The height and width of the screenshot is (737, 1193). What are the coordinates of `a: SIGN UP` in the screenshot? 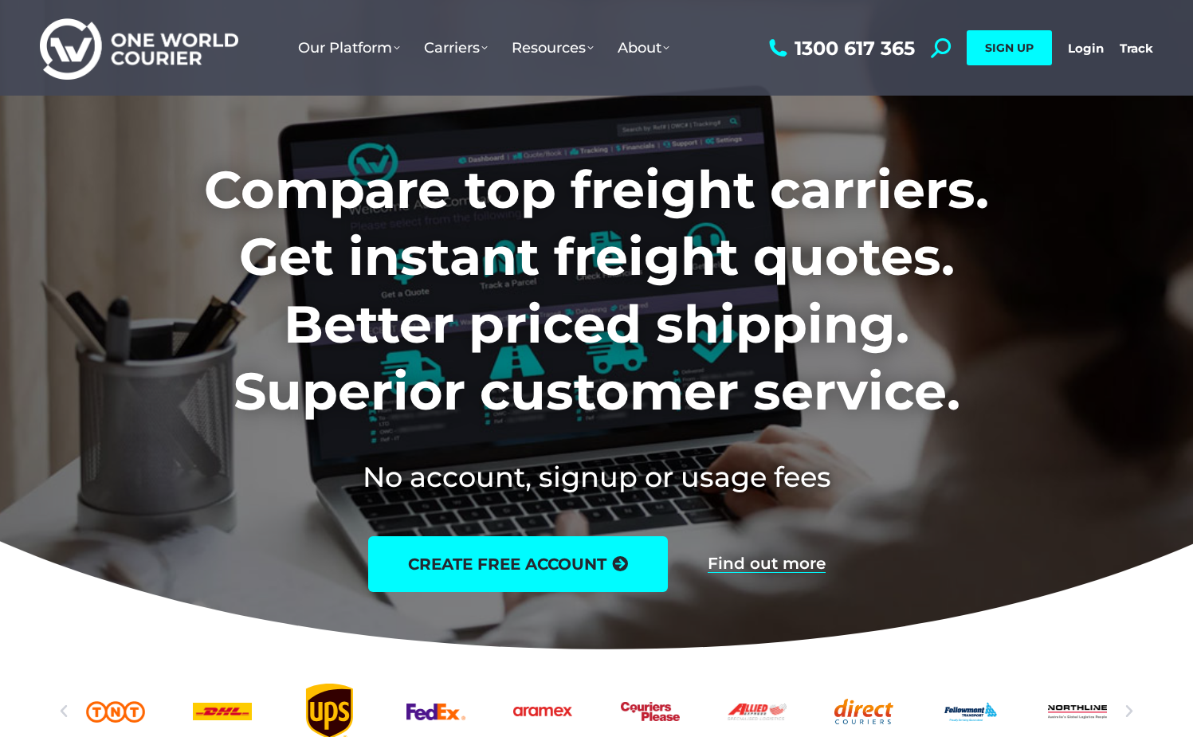 It's located at (1009, 48).